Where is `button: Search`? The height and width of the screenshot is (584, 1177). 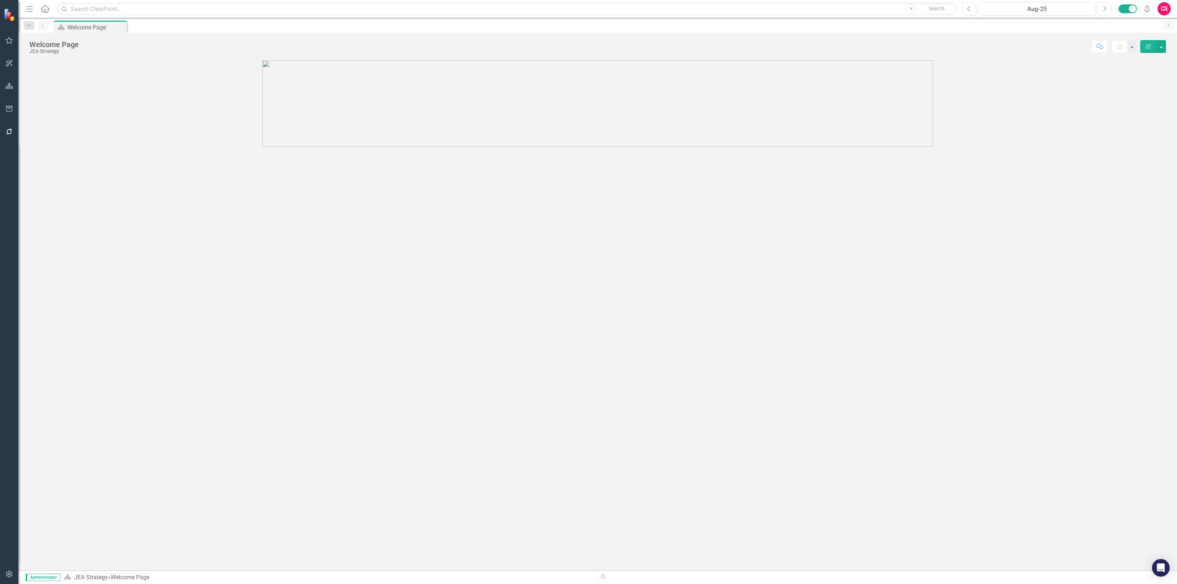 button: Search is located at coordinates (936, 9).